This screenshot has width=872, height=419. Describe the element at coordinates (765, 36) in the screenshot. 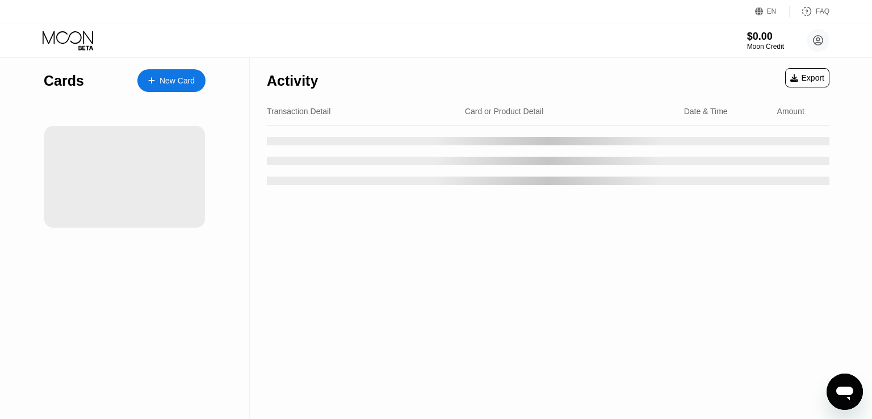

I see `div: $0.00` at that location.